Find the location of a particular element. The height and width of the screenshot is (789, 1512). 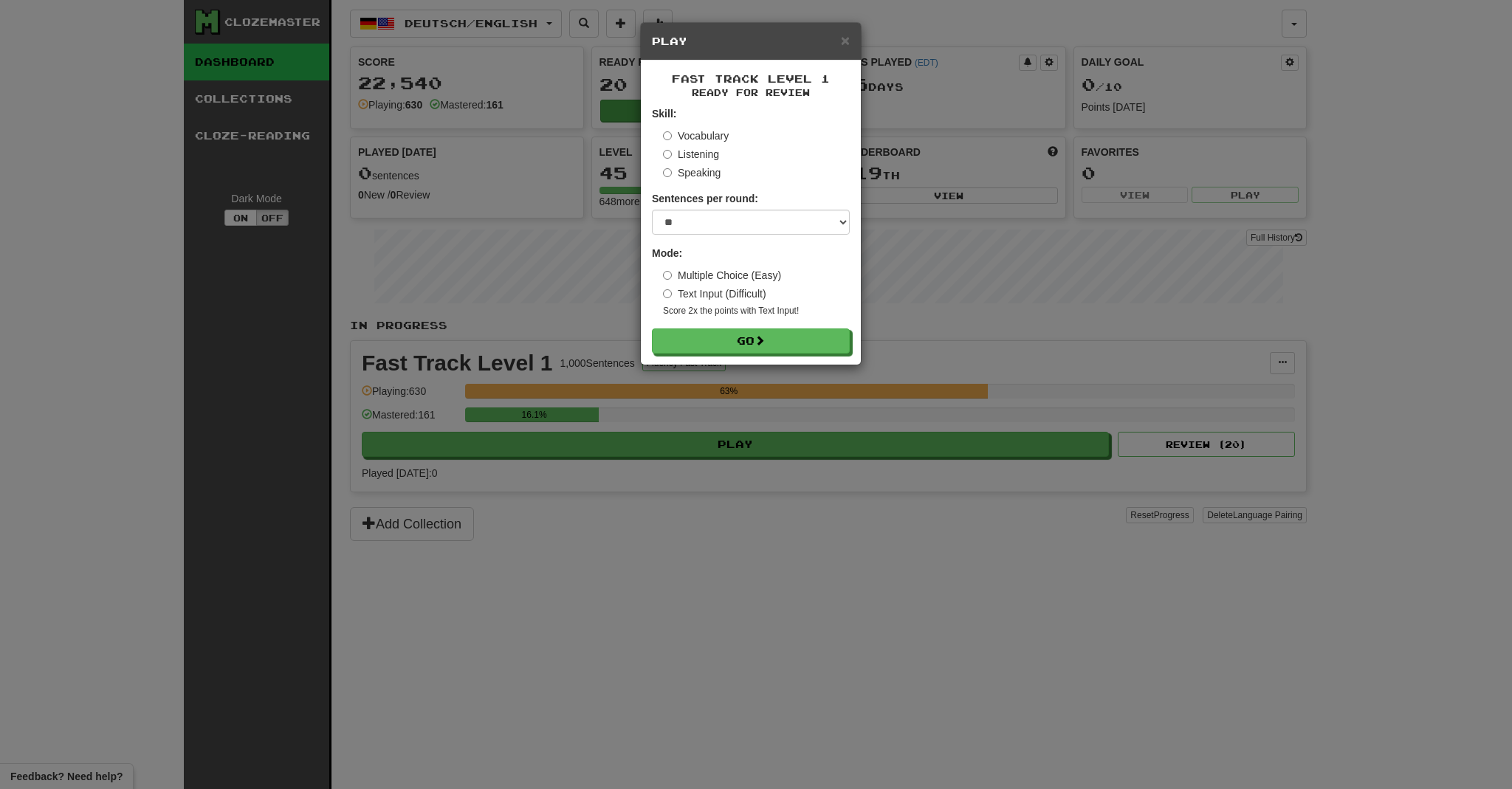

strong: Mode: is located at coordinates (667, 253).